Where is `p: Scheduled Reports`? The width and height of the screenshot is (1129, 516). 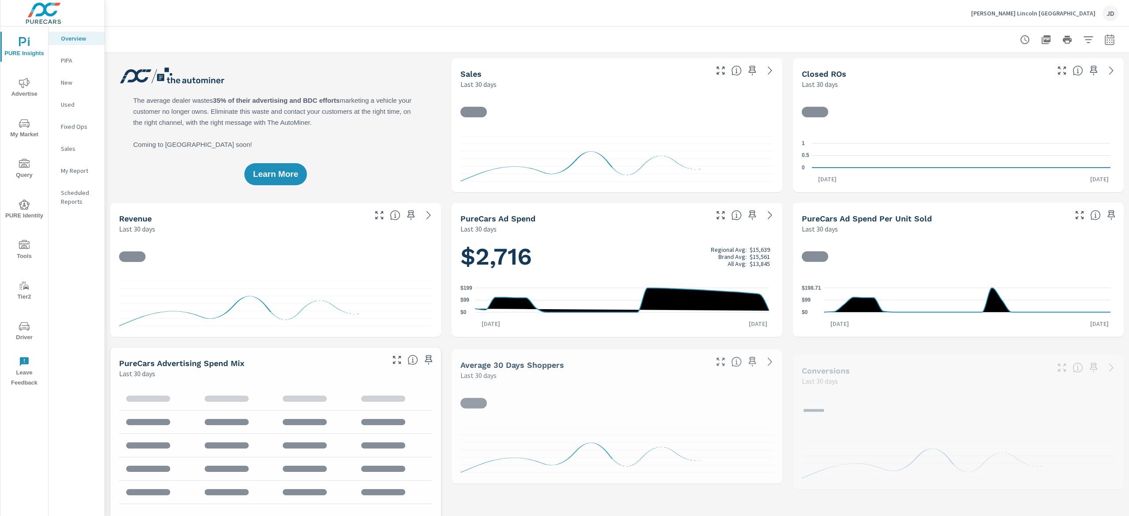
p: Scheduled Reports is located at coordinates (79, 197).